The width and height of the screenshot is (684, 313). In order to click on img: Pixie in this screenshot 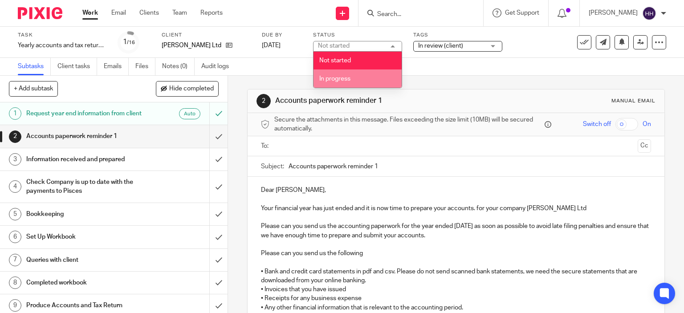, I will do `click(40, 13)`.